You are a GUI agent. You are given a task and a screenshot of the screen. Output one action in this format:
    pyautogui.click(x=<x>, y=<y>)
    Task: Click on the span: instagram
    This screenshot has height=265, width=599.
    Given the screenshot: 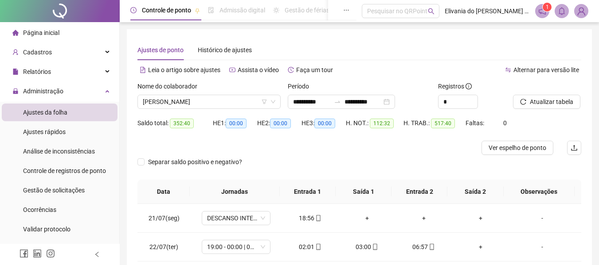 What is the action you would take?
    pyautogui.click(x=51, y=254)
    